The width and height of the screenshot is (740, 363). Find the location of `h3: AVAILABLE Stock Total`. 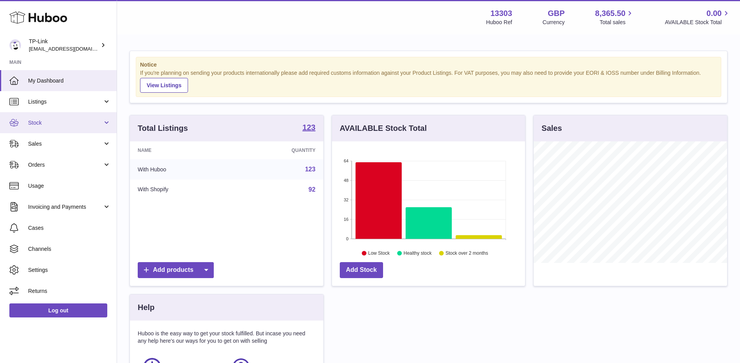

h3: AVAILABLE Stock Total is located at coordinates (383, 128).